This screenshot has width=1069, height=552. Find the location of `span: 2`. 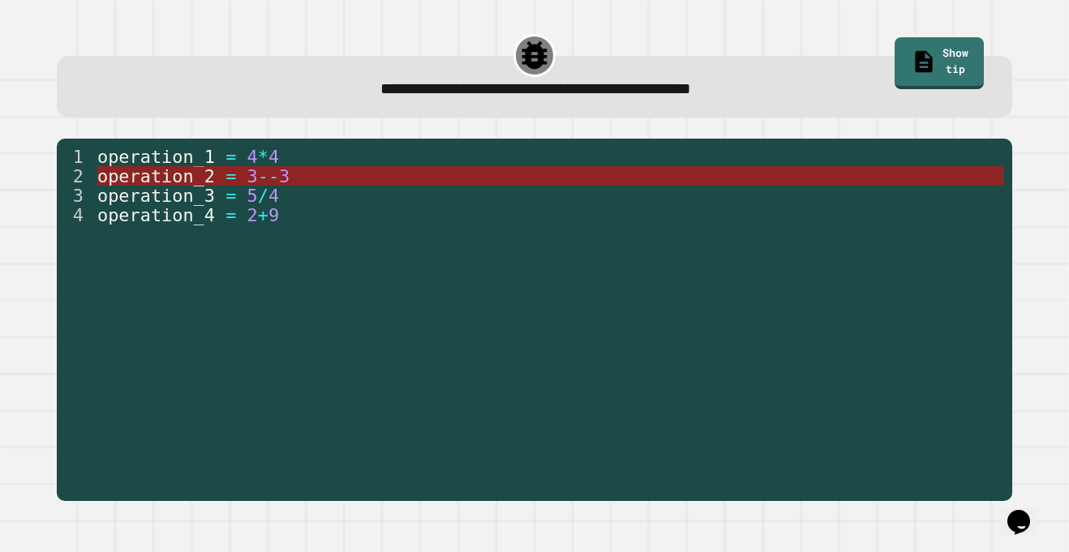

span: 2 is located at coordinates (251, 215).